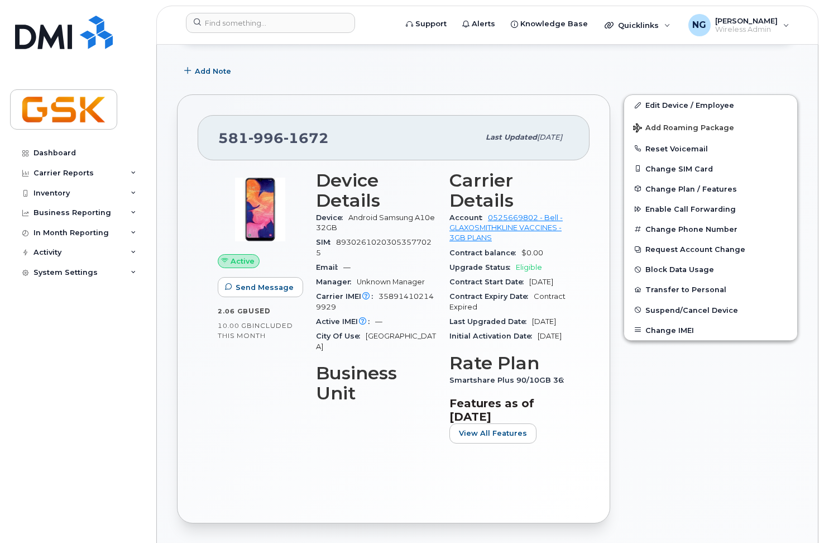 This screenshot has height=543, width=824. What do you see at coordinates (506, 228) in the screenshot?
I see `a: 0525669802 - Bell - GLAXOSMITHKLINE VACCINES - 3GB PLANS` at bounding box center [506, 228].